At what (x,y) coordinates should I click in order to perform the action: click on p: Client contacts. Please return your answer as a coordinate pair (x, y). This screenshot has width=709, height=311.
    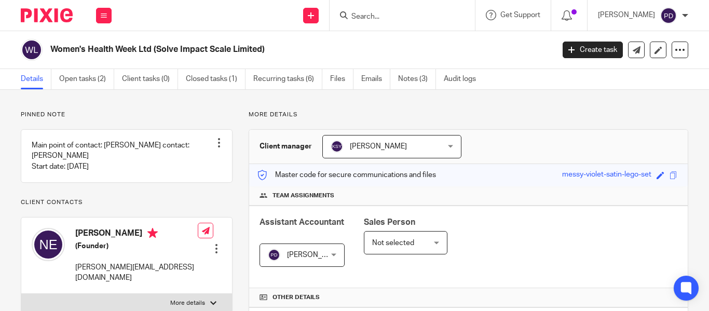
    Looking at the image, I should click on (127, 202).